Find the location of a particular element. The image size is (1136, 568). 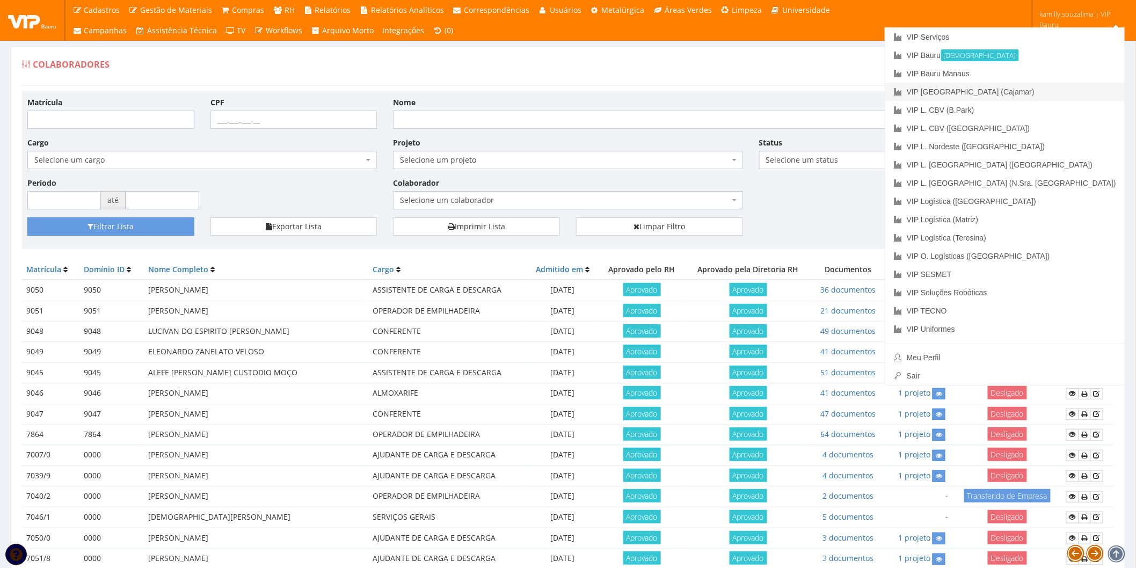

span: Metalúrgica is located at coordinates (623, 10).